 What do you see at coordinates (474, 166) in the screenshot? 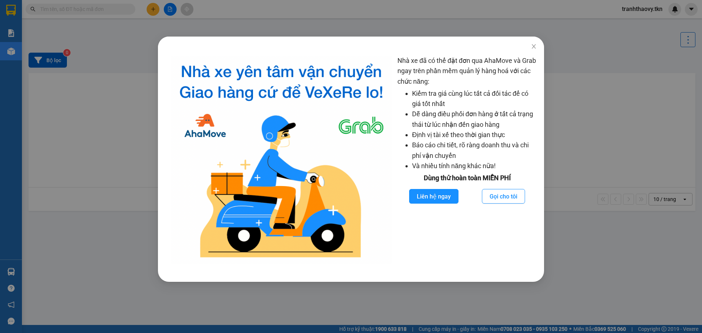
I see `li: Và nhiều tính năng khác nữa!` at bounding box center [474, 166].